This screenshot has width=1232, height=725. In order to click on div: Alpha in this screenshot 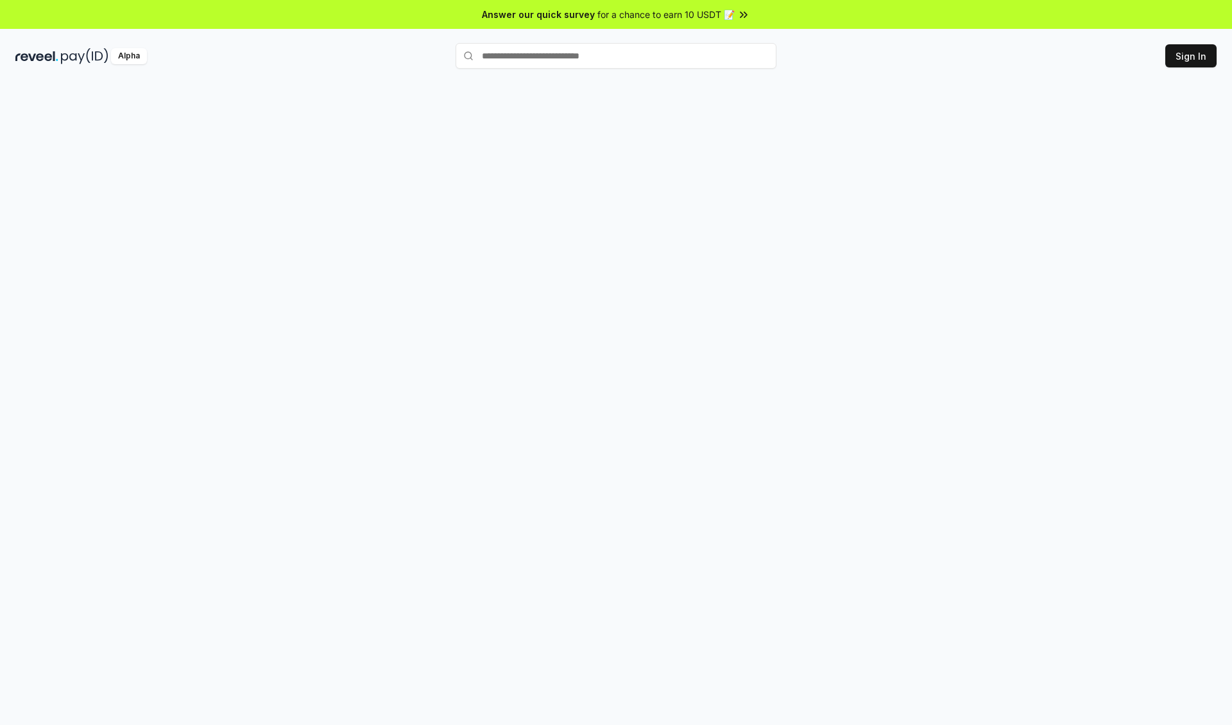, I will do `click(129, 56)`.